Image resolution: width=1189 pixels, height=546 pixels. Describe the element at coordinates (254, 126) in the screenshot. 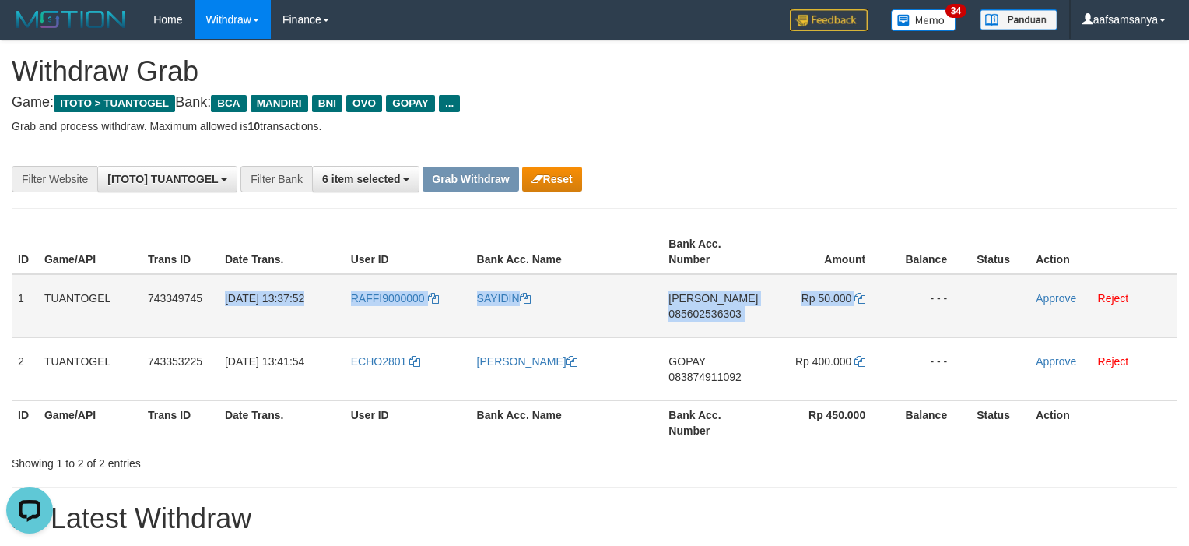

I see `strong: 10` at that location.